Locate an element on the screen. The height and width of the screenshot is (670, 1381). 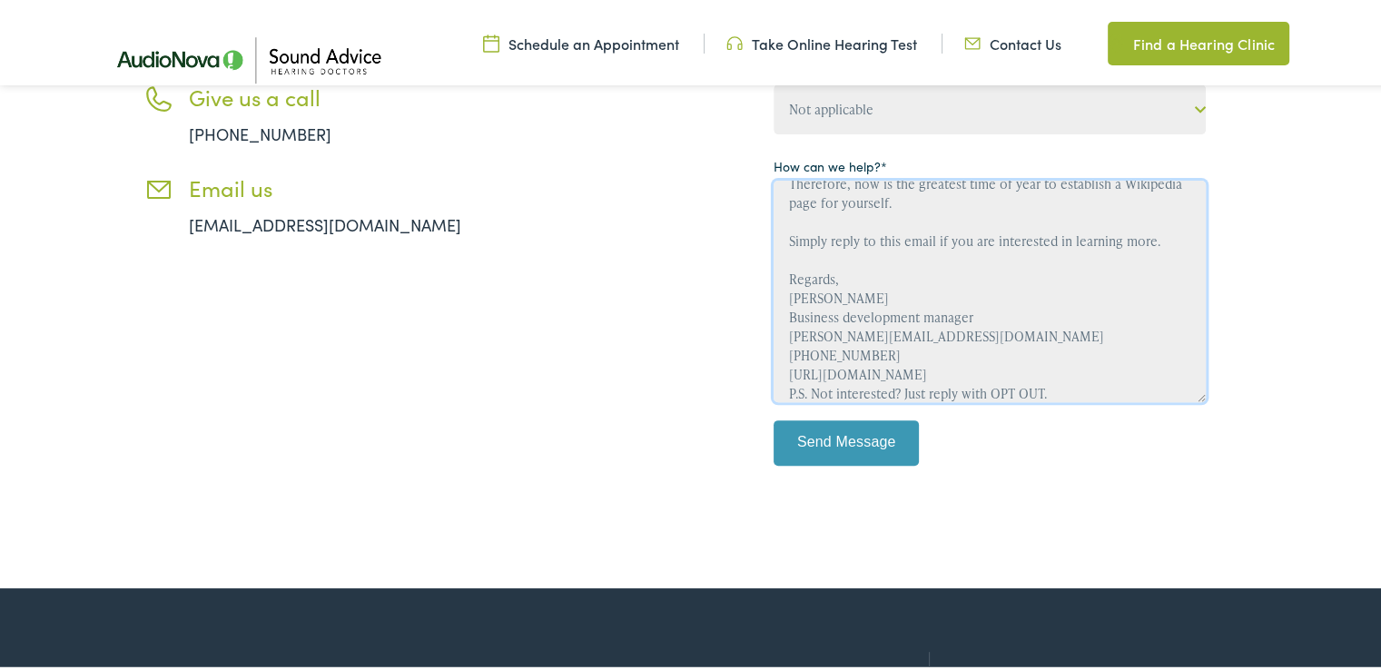
a: Contact Us is located at coordinates (1012, 40).